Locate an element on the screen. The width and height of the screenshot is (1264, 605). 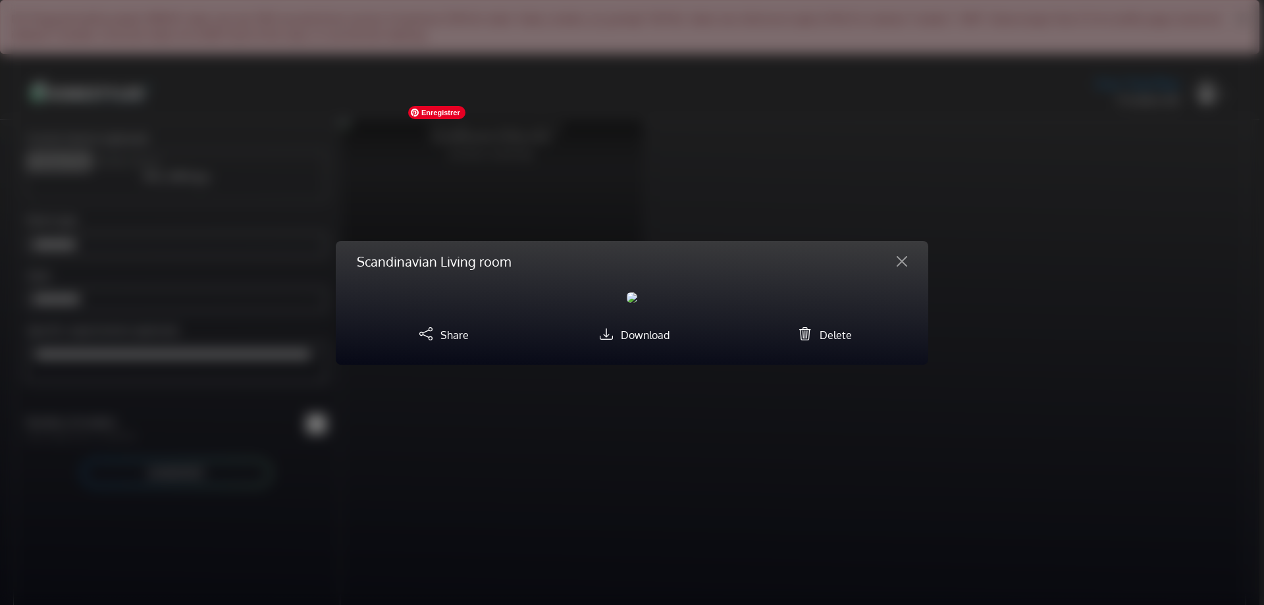
h5: Scandinavian Living room is located at coordinates (434, 261).